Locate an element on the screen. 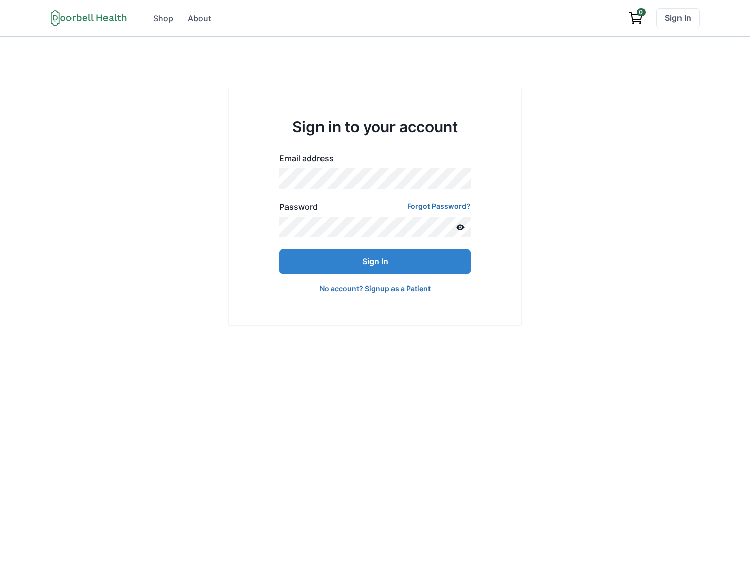 The image size is (750, 571). a: Shop is located at coordinates (163, 18).